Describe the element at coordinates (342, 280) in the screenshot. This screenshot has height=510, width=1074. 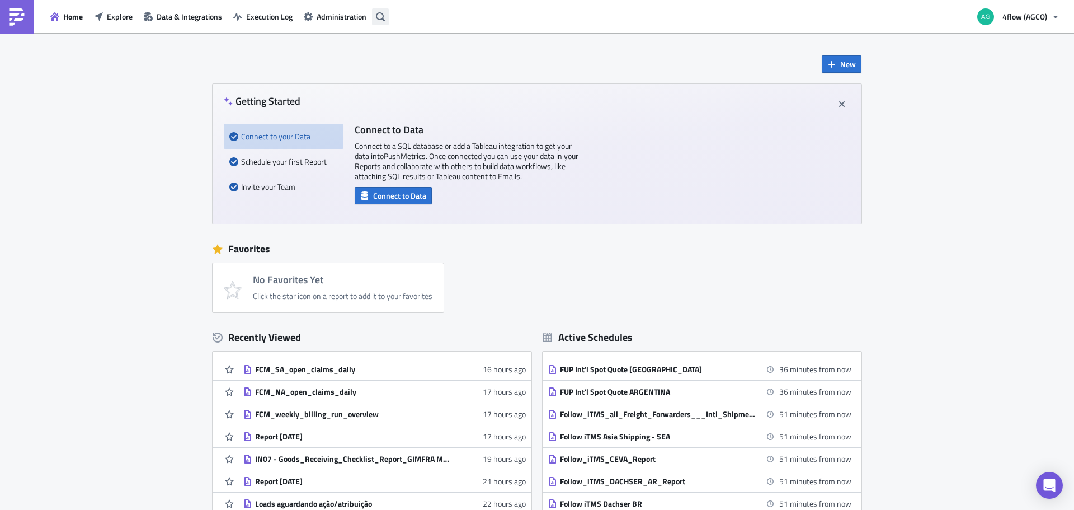
I see `h4: No Favorites Yet` at that location.